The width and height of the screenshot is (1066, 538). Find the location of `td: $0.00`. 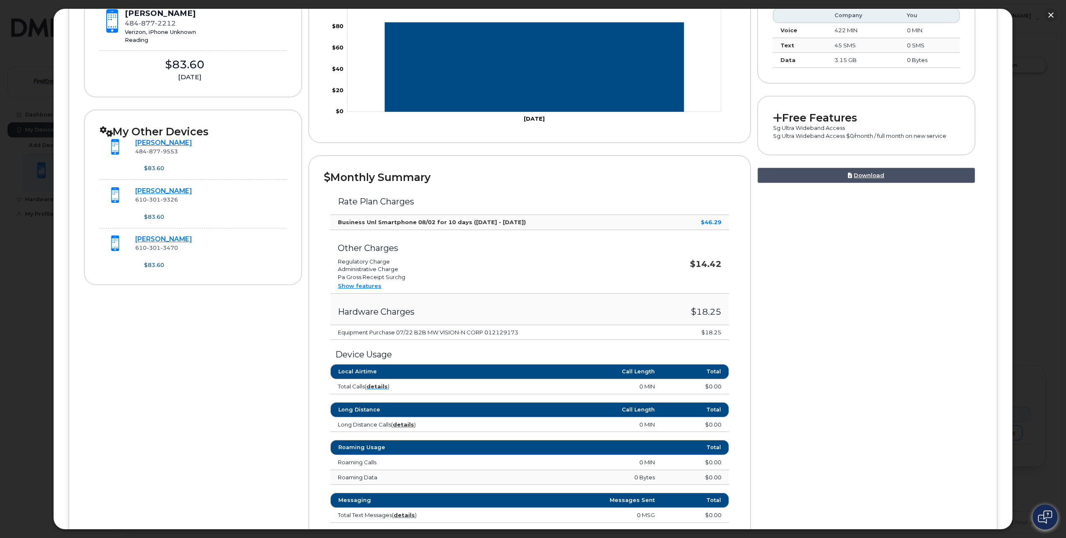

td: $0.00 is located at coordinates (696, 425).